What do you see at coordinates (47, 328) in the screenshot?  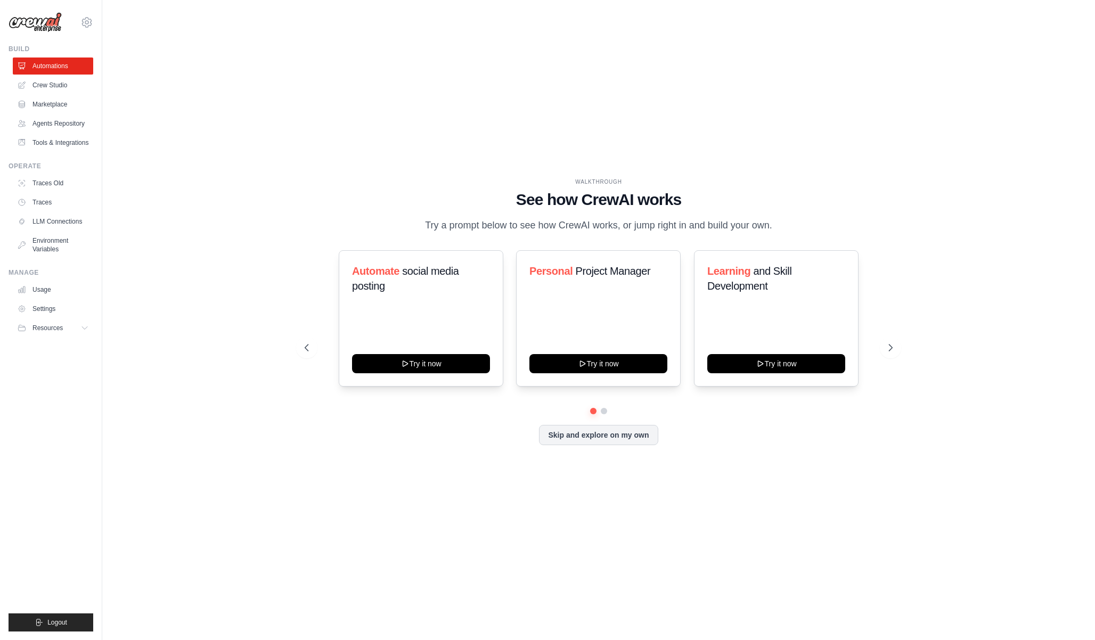 I see `span: Resources` at bounding box center [47, 328].